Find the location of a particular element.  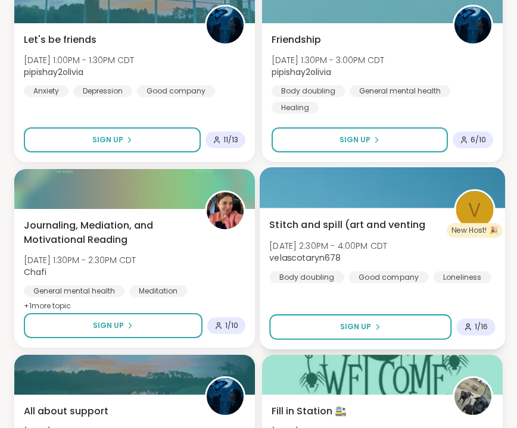

span: v is located at coordinates (474, 209).